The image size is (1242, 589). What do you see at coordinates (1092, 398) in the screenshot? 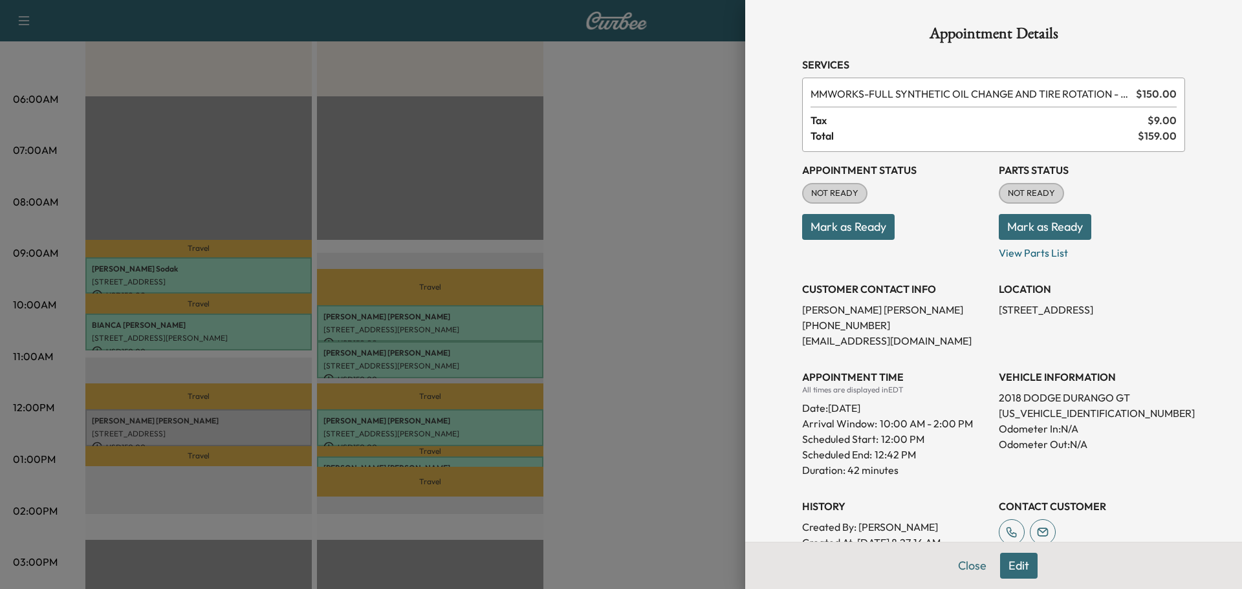
I see `p: 2018 DODGE DURANGO GT` at bounding box center [1092, 398].